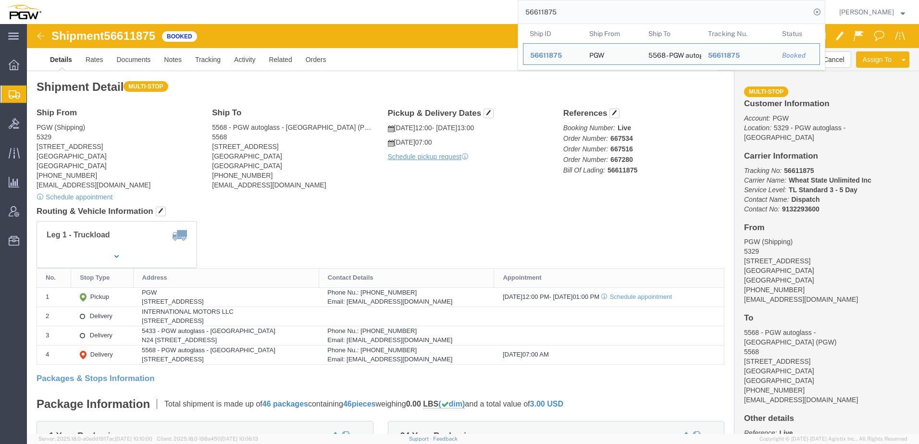 This screenshot has height=444, width=919. I want to click on a: Support, so click(421, 439).